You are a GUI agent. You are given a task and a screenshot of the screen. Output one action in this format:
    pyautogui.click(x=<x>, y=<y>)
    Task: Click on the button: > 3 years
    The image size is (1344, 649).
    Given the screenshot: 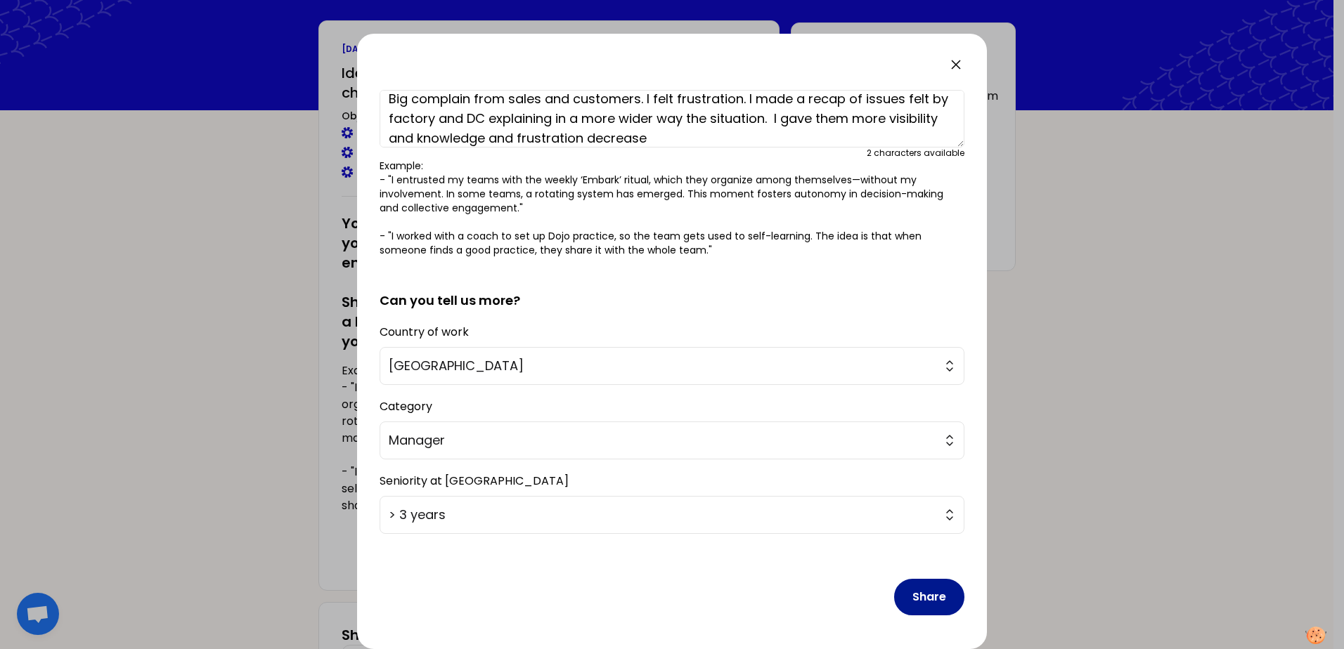 What is the action you would take?
    pyautogui.click(x=672, y=515)
    